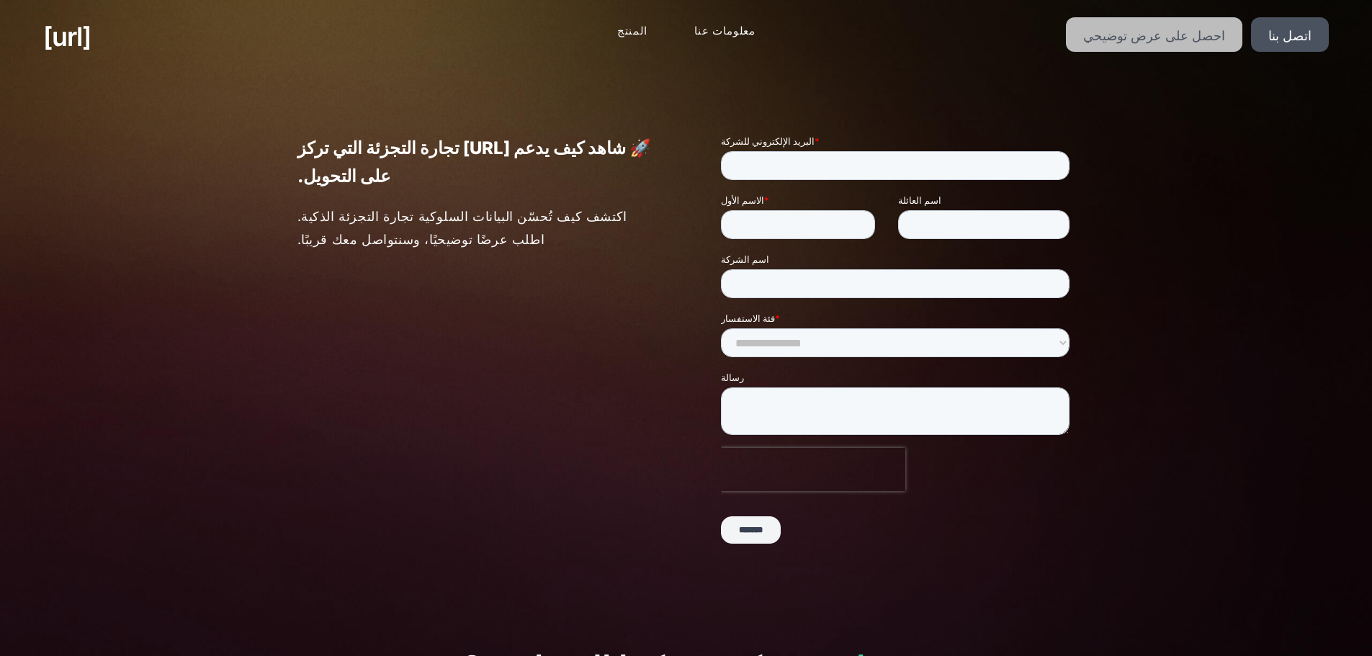 This screenshot has width=1372, height=656. What do you see at coordinates (725, 31) in the screenshot?
I see `a: معلومات عنا` at bounding box center [725, 31].